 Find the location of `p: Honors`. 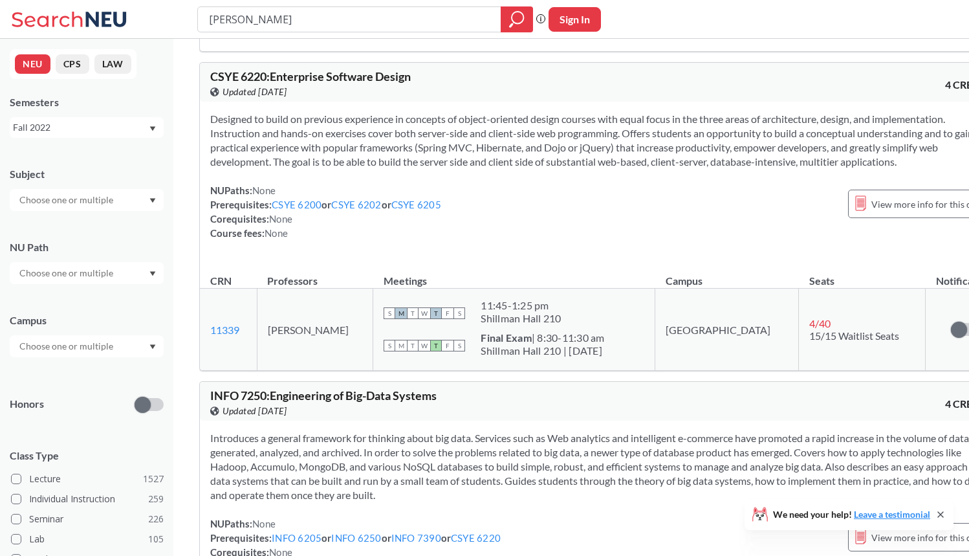

p: Honors is located at coordinates (27, 404).